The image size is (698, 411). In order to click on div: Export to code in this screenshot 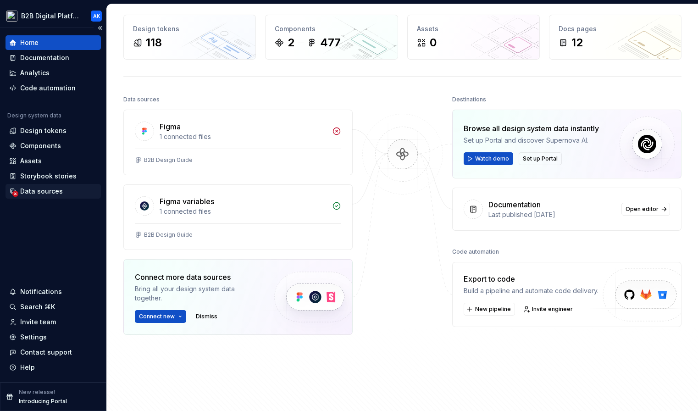, I will do `click(531, 279)`.